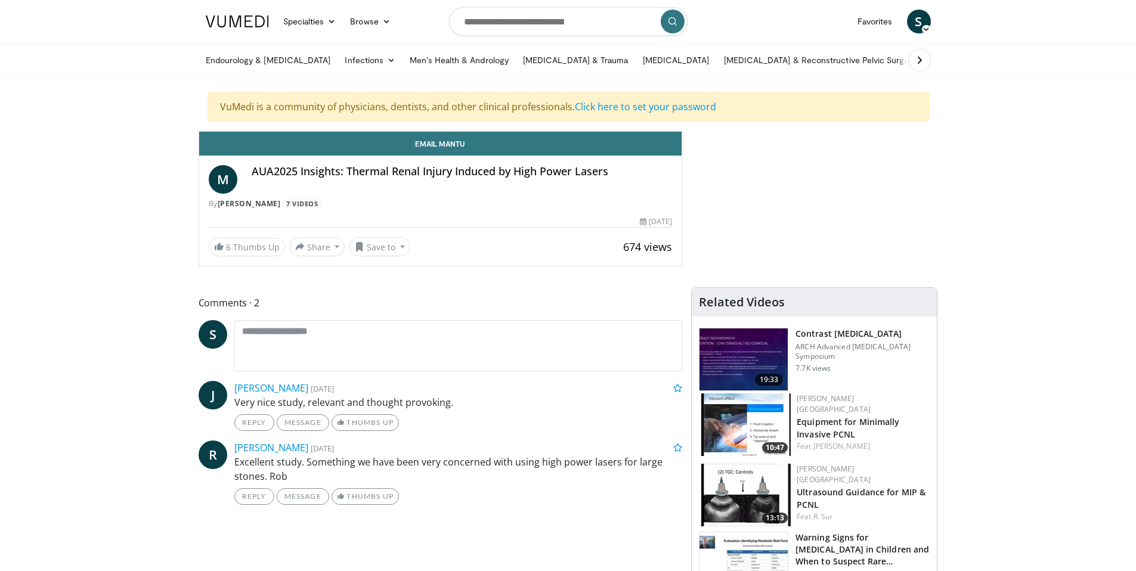 This screenshot has height=571, width=1136. What do you see at coordinates (823, 516) in the screenshot?
I see `a: R. Sur` at bounding box center [823, 516].